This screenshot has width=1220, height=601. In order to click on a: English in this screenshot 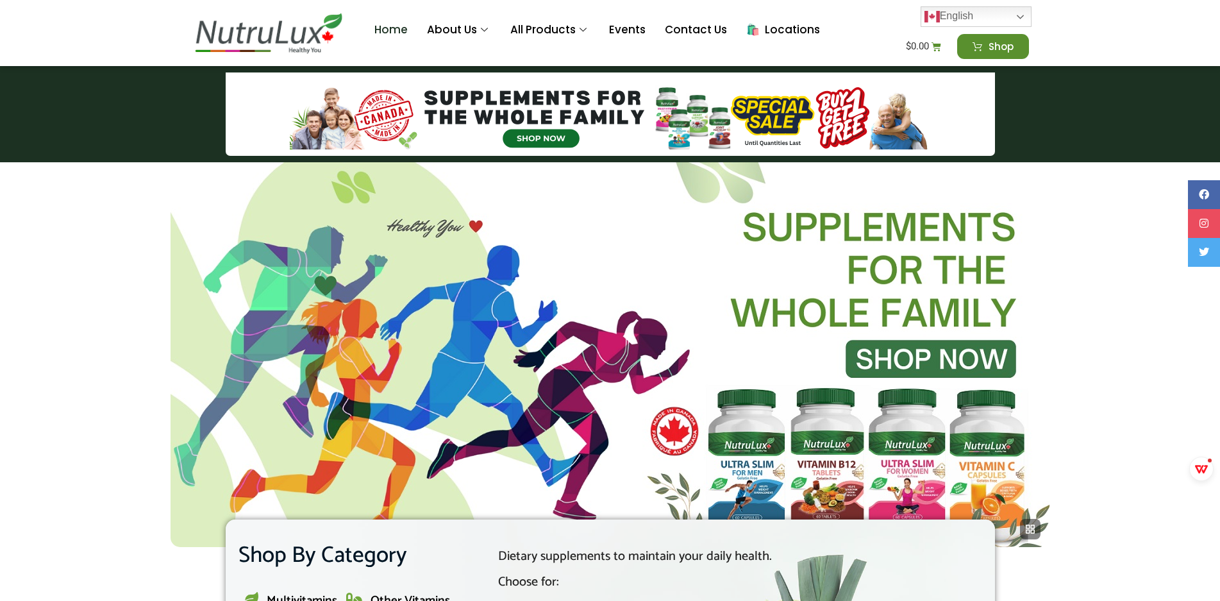, I will do `click(975, 17)`.